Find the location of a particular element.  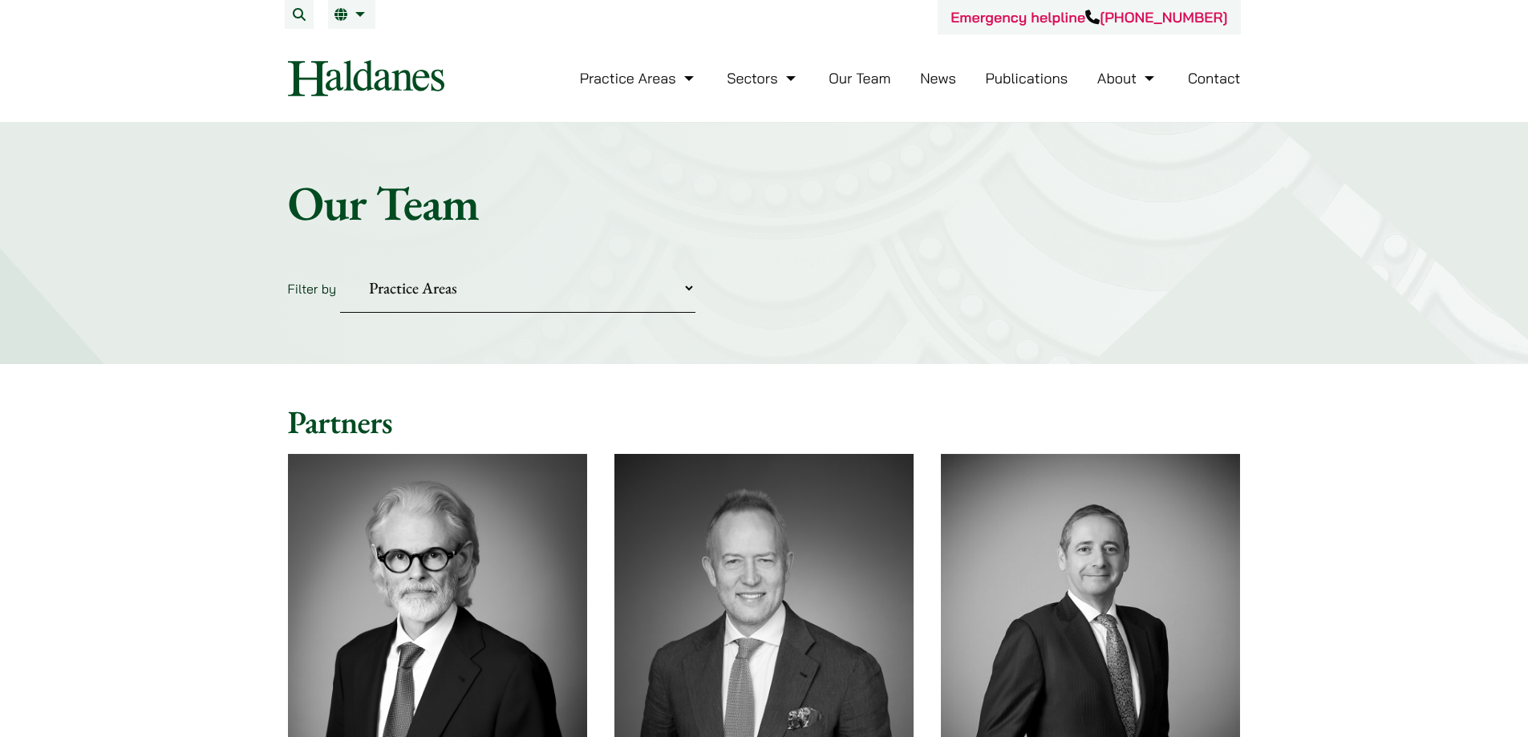

h1: Our Team is located at coordinates (765, 203).